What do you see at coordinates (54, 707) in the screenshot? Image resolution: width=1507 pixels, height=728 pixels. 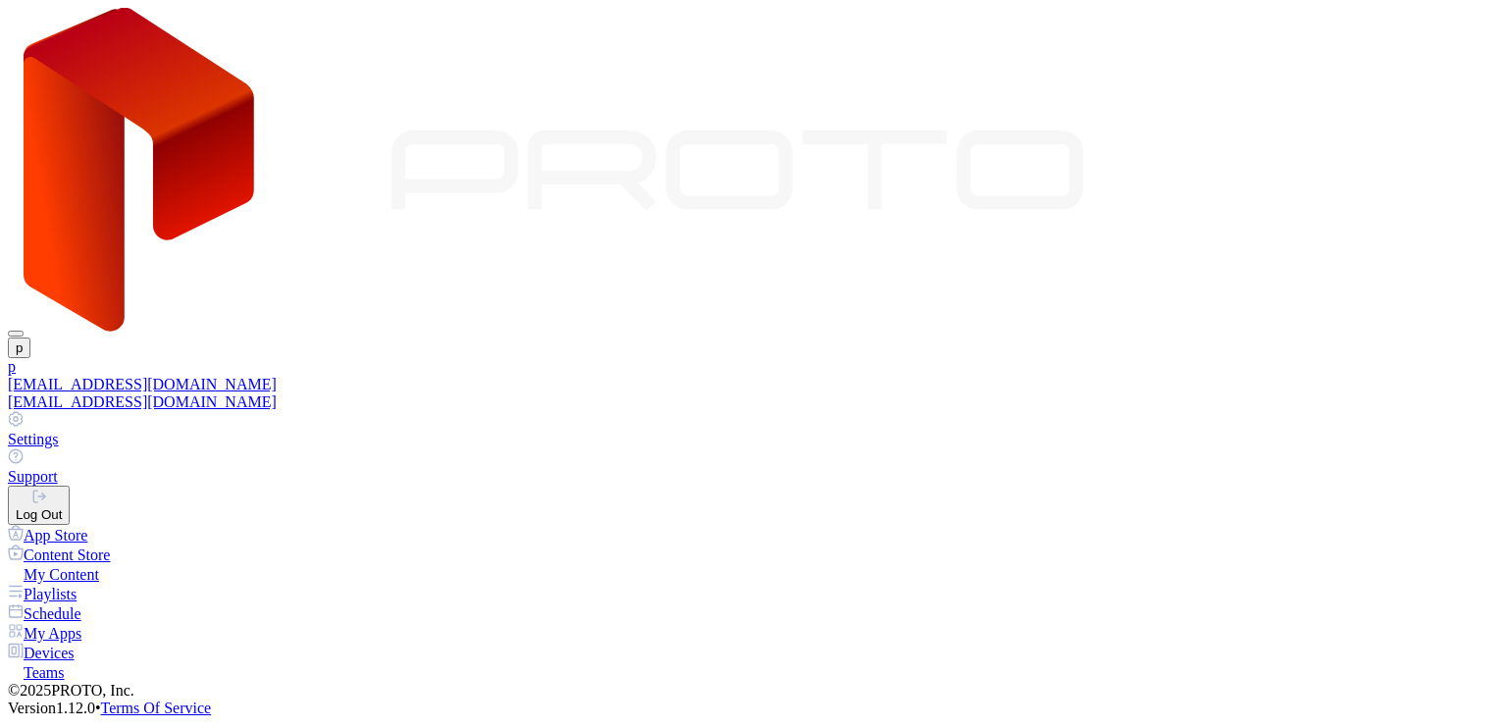 I see `span: Version 1.12.0 •` at bounding box center [54, 707].